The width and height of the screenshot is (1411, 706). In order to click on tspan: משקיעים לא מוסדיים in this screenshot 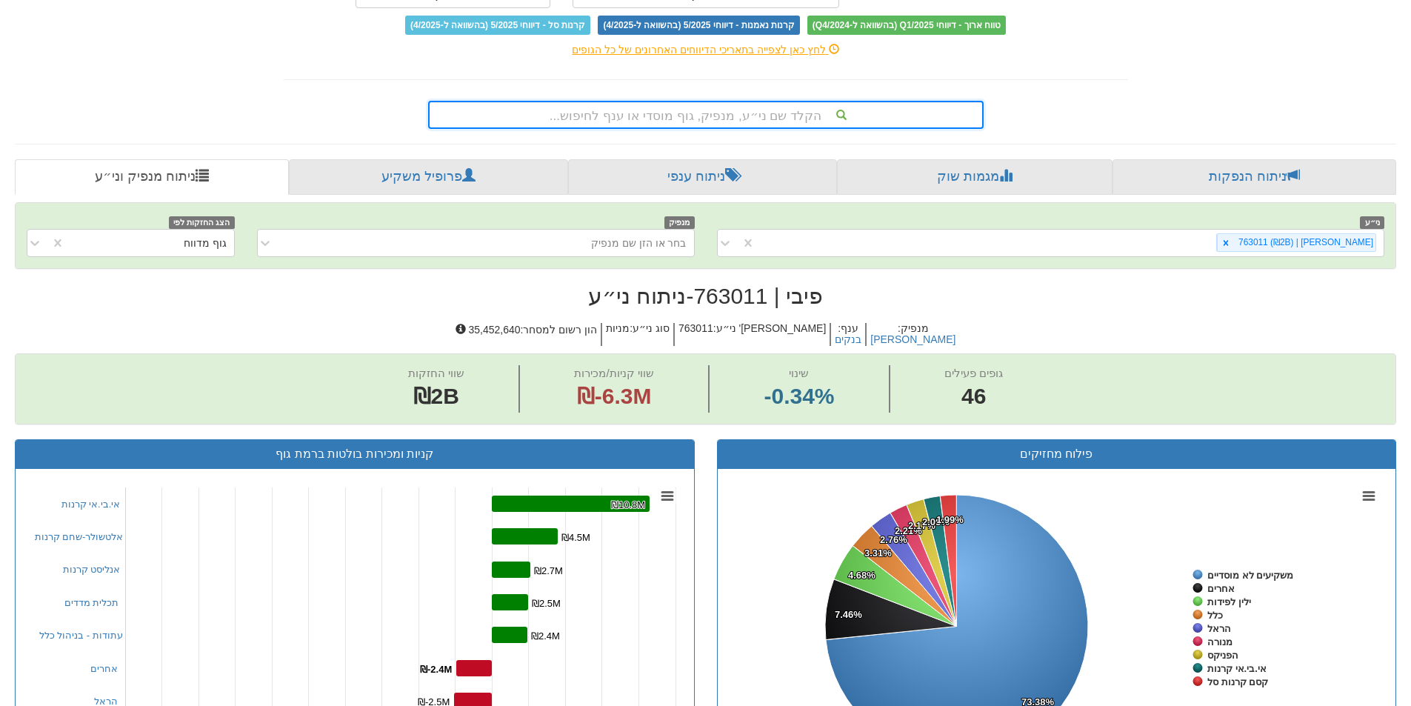, I will do `click(1251, 575)`.